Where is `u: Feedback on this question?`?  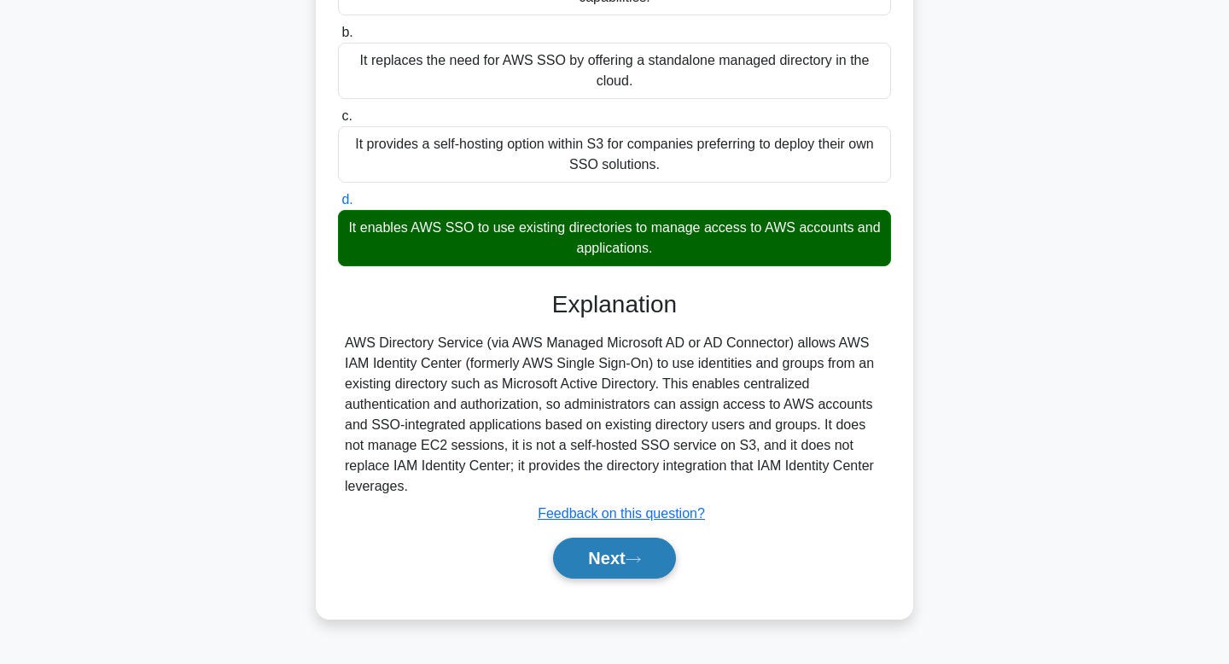
u: Feedback on this question? is located at coordinates (621, 513).